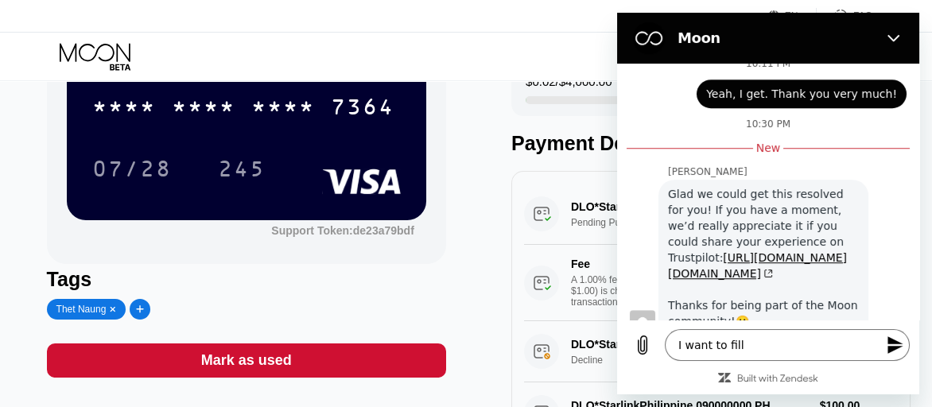 This screenshot has height=407, width=932. What do you see at coordinates (247, 360) in the screenshot?
I see `div: Mark as used` at bounding box center [247, 360].